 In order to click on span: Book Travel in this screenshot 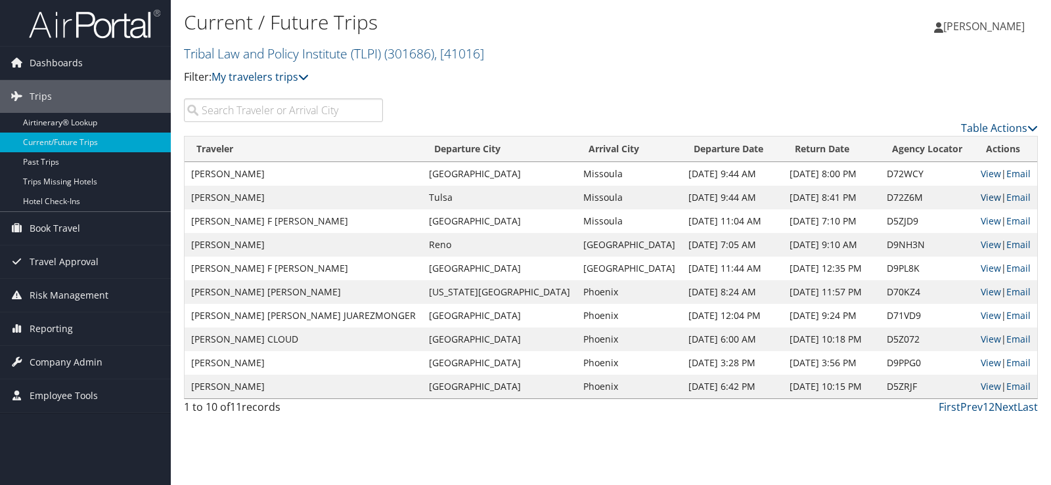, I will do `click(54, 228)`.